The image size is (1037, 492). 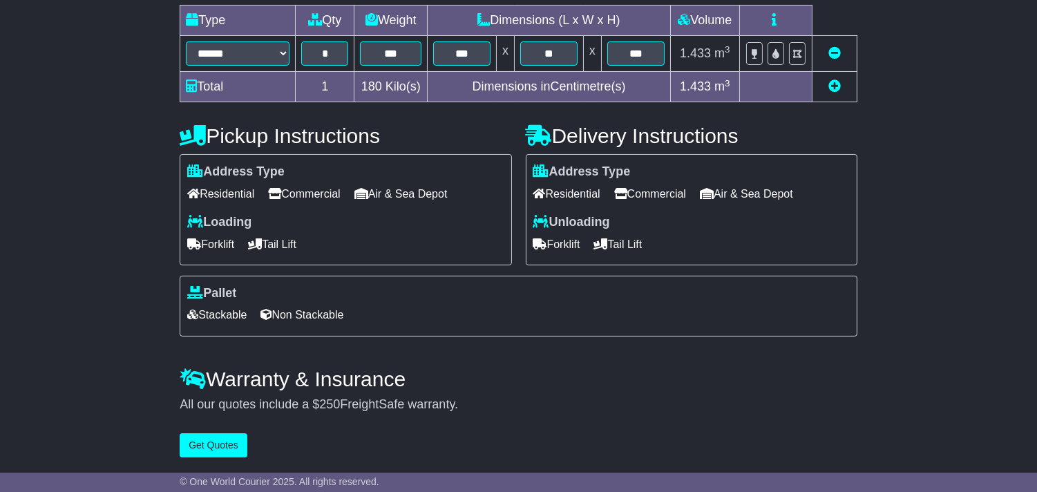 I want to click on h4: Pickup Instructions, so click(x=346, y=135).